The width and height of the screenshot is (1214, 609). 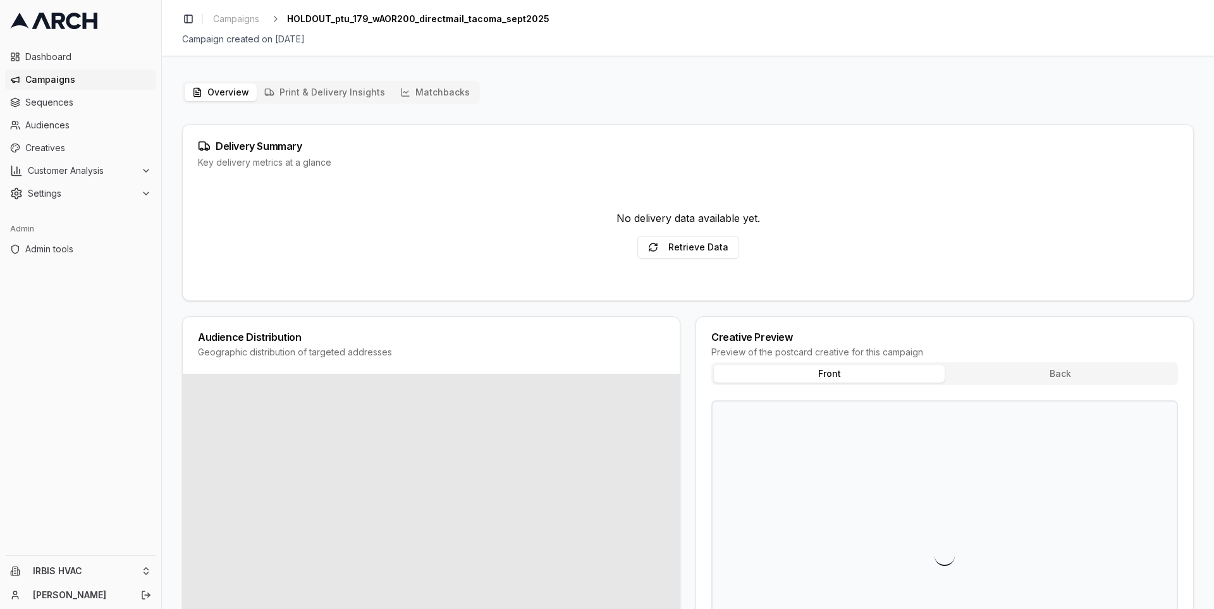 What do you see at coordinates (80, 125) in the screenshot?
I see `a: Audiences` at bounding box center [80, 125].